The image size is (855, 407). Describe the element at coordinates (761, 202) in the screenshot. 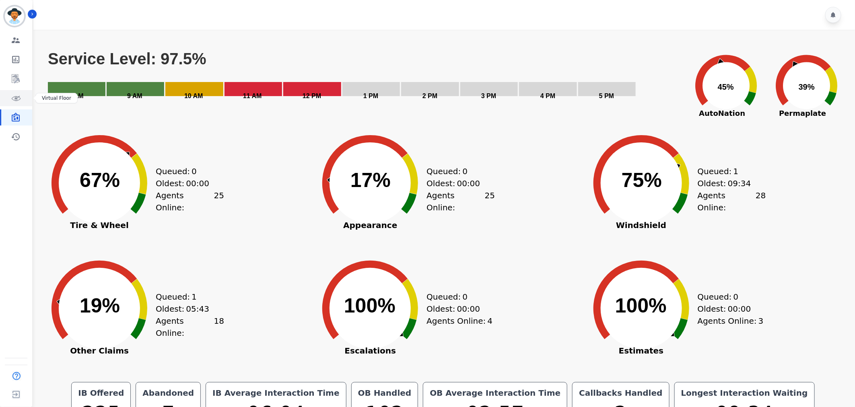

I see `span: 28` at that location.